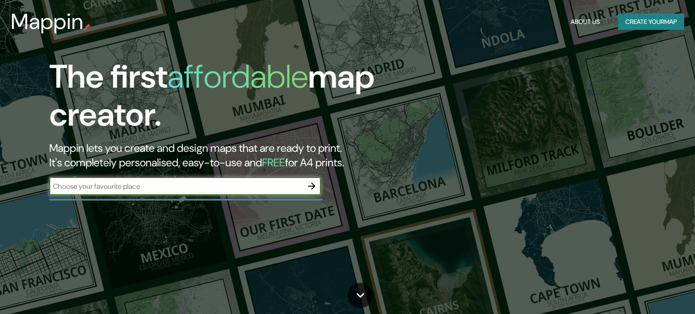  I want to click on h3: Mappin, so click(47, 22).